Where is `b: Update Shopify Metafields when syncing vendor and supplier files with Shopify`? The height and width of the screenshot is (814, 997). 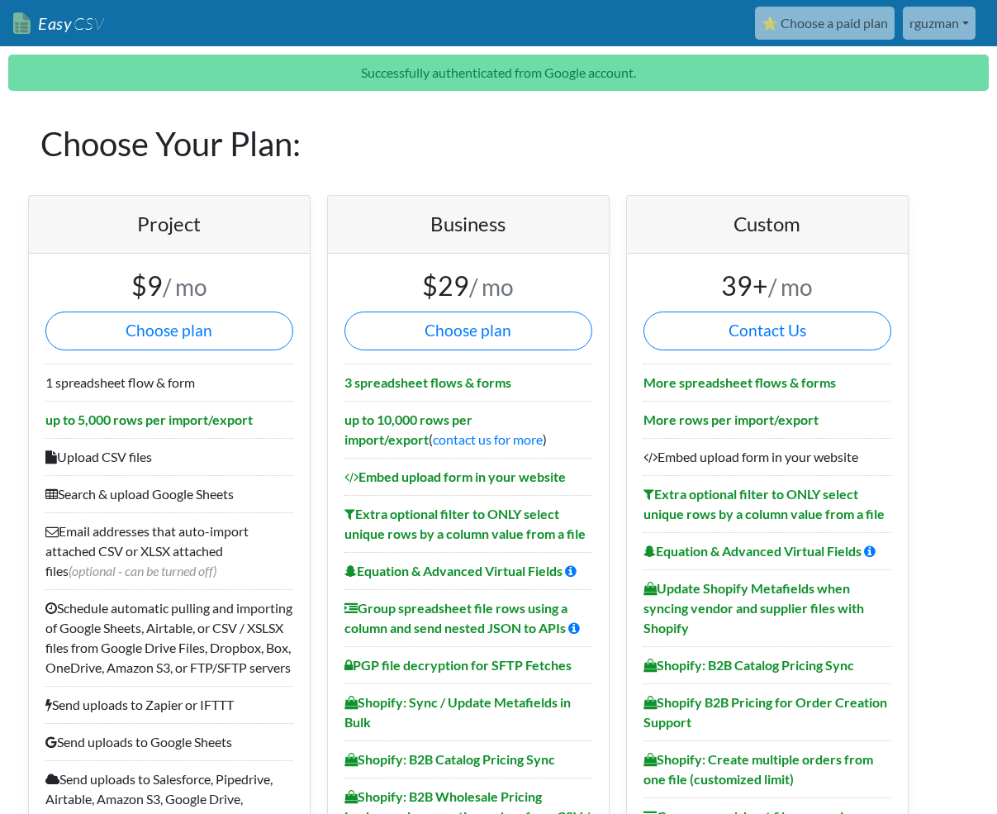 b: Update Shopify Metafields when syncing vendor and supplier files with Shopify is located at coordinates (754, 607).